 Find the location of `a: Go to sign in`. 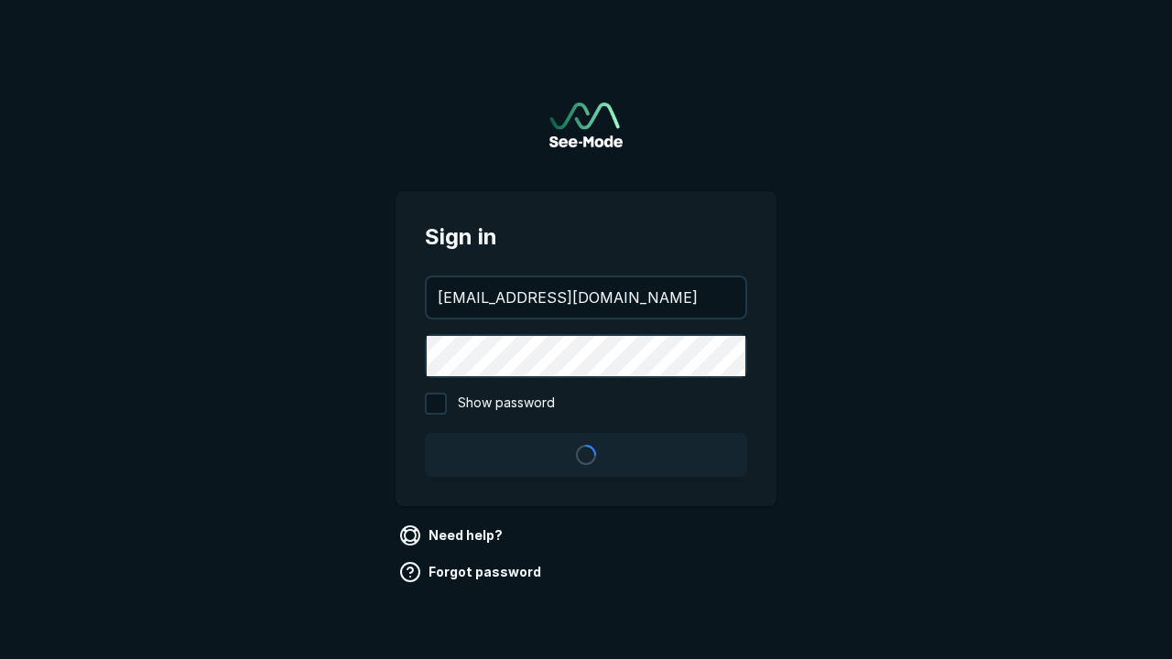

a: Go to sign in is located at coordinates (586, 124).